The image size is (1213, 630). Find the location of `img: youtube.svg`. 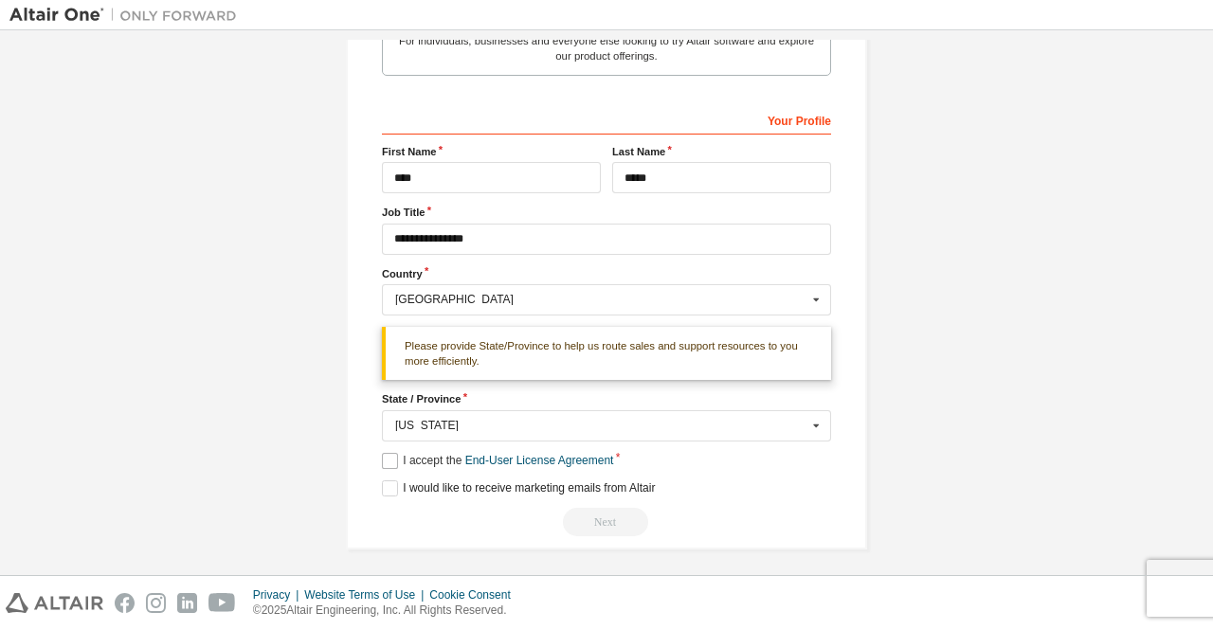

img: youtube.svg is located at coordinates (222, 603).